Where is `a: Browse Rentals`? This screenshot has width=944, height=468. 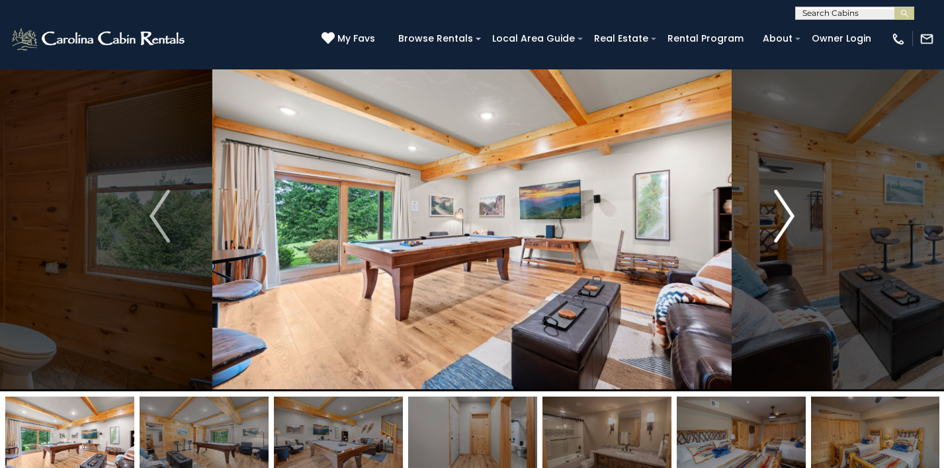
a: Browse Rentals is located at coordinates (435, 38).